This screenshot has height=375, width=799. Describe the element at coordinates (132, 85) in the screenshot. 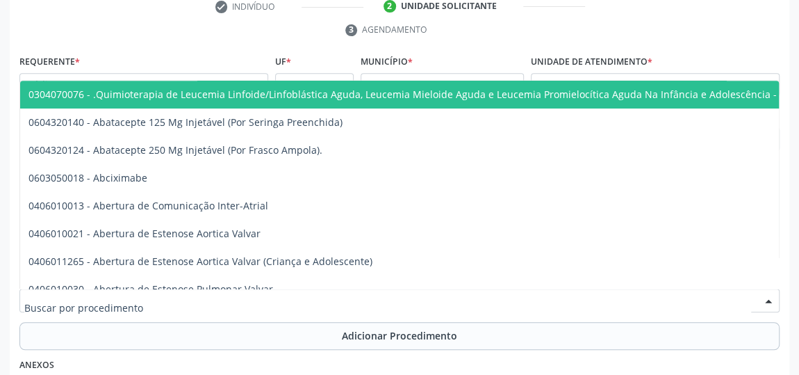

I see `span: Médico(a)` at that location.